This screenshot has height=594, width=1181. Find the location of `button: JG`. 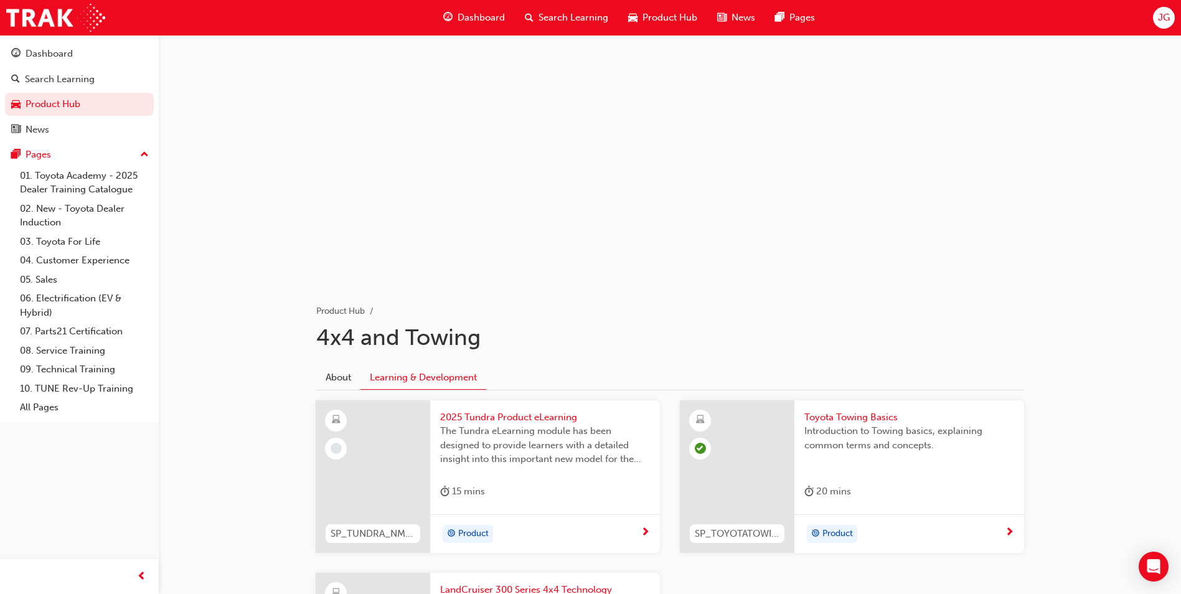

button: JG is located at coordinates (1163, 17).